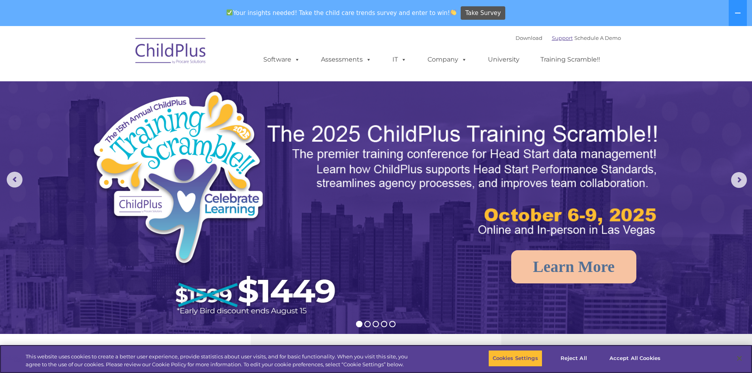  Describe the element at coordinates (574, 267) in the screenshot. I see `a: Learn More` at that location.